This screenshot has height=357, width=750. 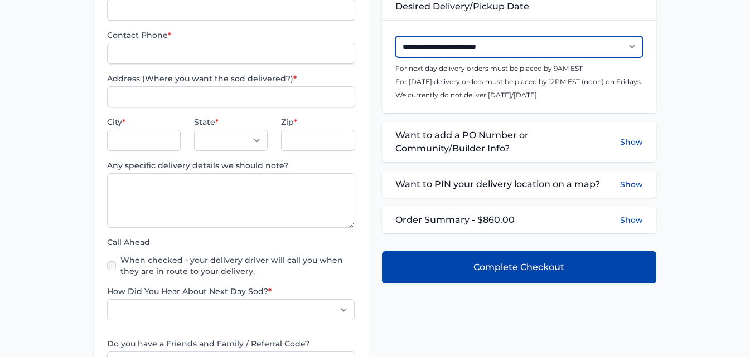 I want to click on label: When checked - your delivery driver will call you when they are in route to your delivery., so click(x=237, y=266).